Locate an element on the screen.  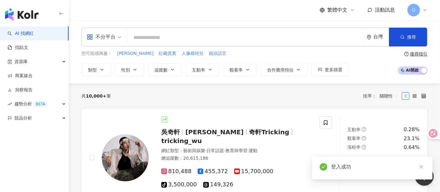
span: 性別 is located at coordinates (125, 70).